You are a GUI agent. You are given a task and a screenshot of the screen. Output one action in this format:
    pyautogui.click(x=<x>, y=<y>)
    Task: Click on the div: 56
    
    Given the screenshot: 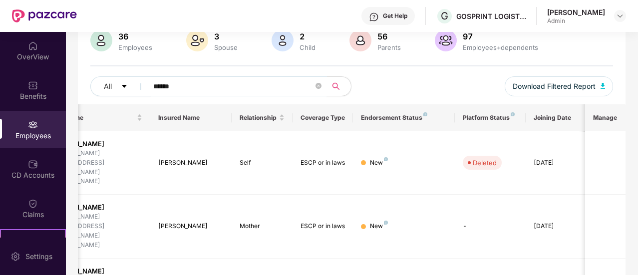 What is the action you would take?
    pyautogui.click(x=389, y=36)
    